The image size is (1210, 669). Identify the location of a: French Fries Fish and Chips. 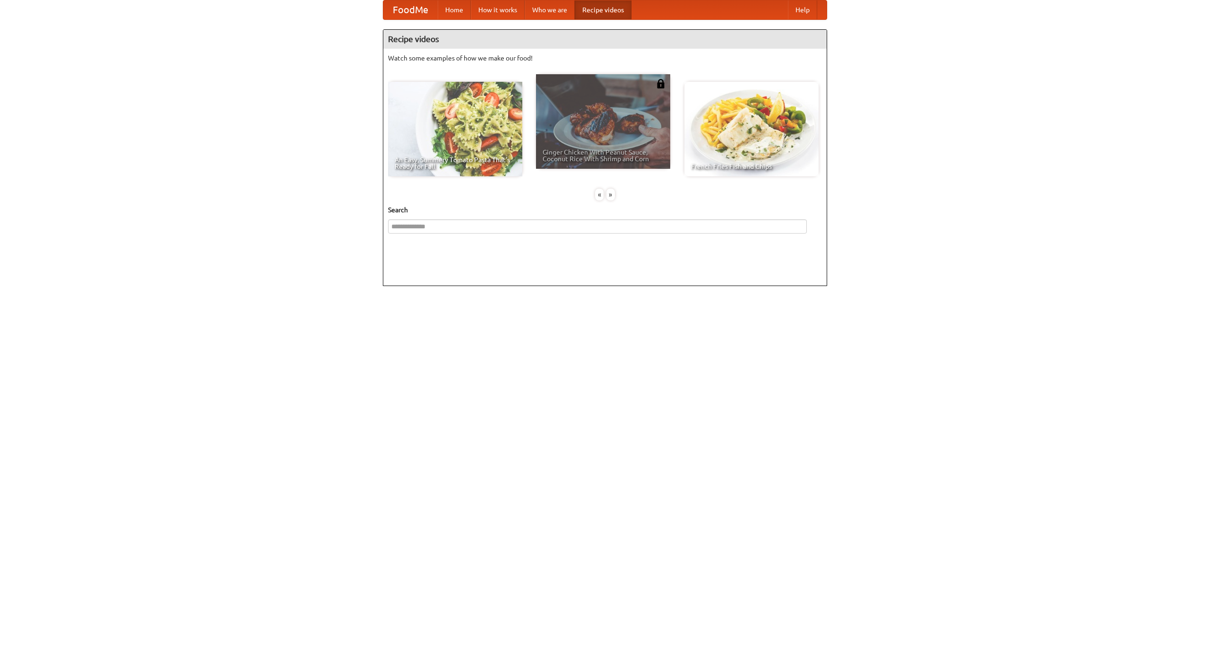
(751, 129).